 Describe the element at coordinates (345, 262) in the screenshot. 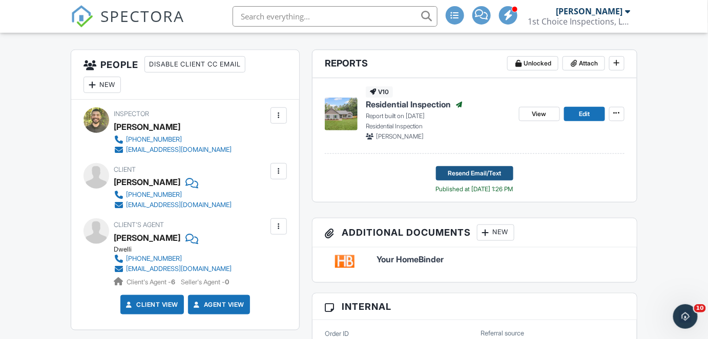

I see `img: homebinder-01ee79ab6597d7457983ebac235b49a047b0a9616a008fb4a345000b08f3b69e.png` at that location.